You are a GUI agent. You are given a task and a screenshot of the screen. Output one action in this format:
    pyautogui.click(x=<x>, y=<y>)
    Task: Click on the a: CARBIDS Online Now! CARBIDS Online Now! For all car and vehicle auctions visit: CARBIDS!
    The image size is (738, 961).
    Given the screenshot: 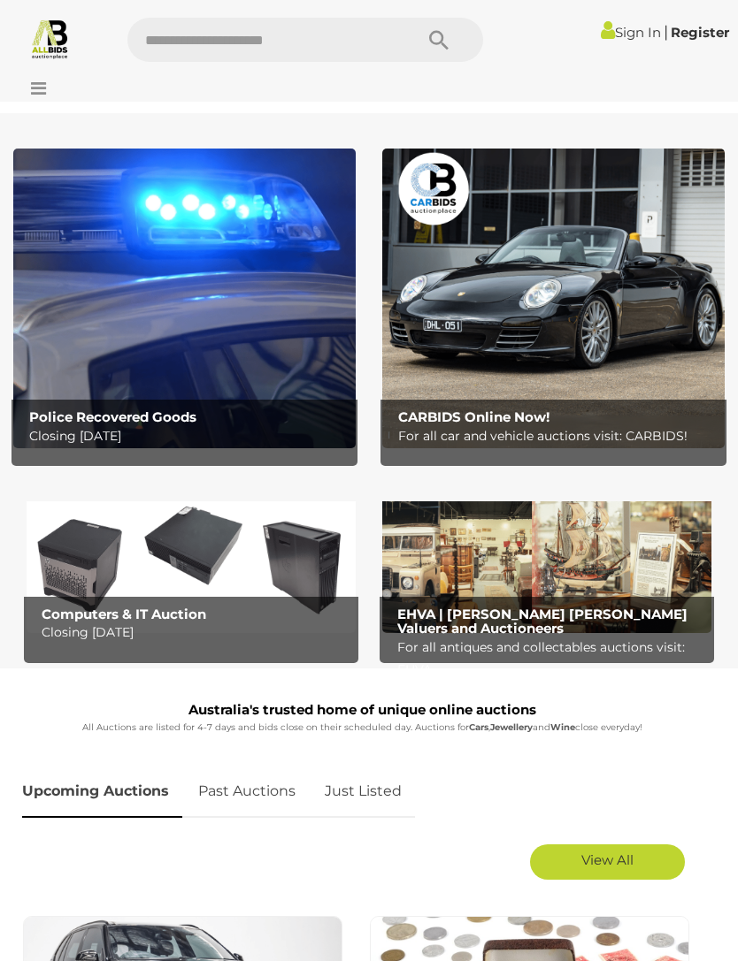 What is the action you would take?
    pyautogui.click(x=553, y=298)
    